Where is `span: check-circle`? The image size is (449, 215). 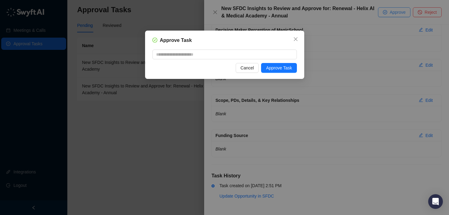
span: check-circle is located at coordinates (155, 40).